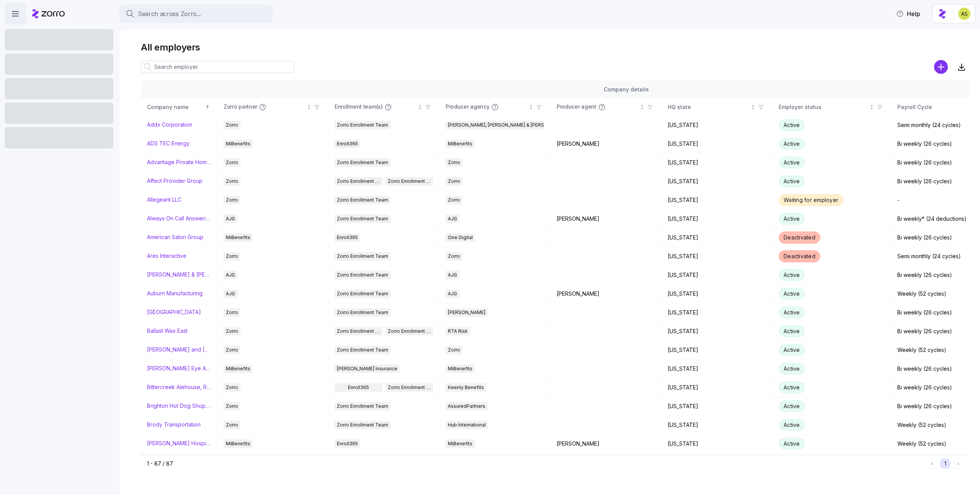 This screenshot has width=980, height=495. What do you see at coordinates (175, 107) in the screenshot?
I see `div: Company name` at bounding box center [175, 107].